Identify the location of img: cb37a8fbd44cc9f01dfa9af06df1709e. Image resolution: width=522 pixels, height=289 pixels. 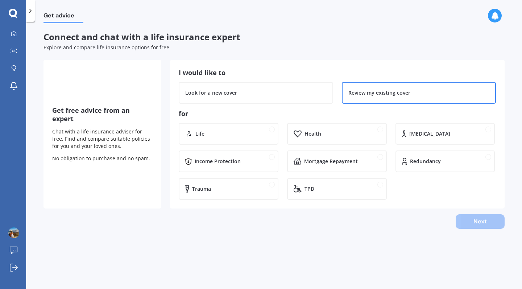
(14, 233).